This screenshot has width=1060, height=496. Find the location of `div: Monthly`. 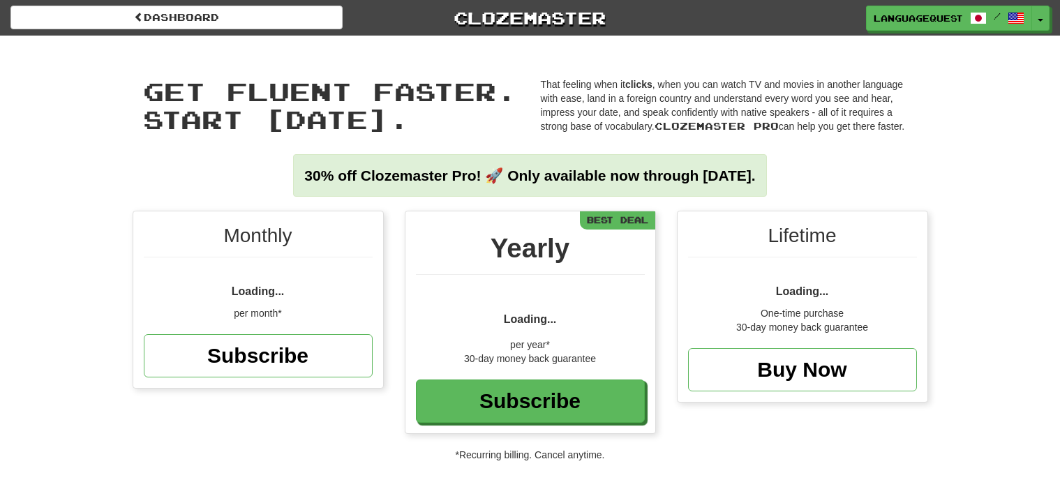

div: Monthly is located at coordinates (258, 239).